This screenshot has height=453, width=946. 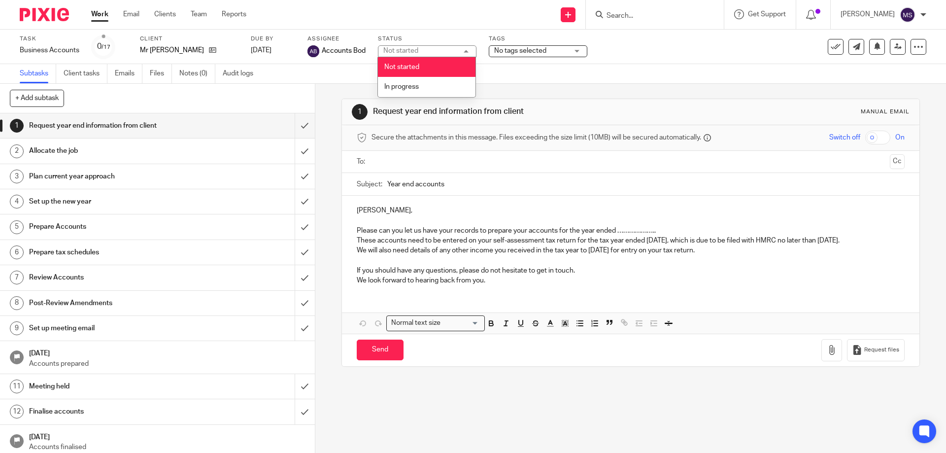 I want to click on div: Business Accounts, so click(x=49, y=50).